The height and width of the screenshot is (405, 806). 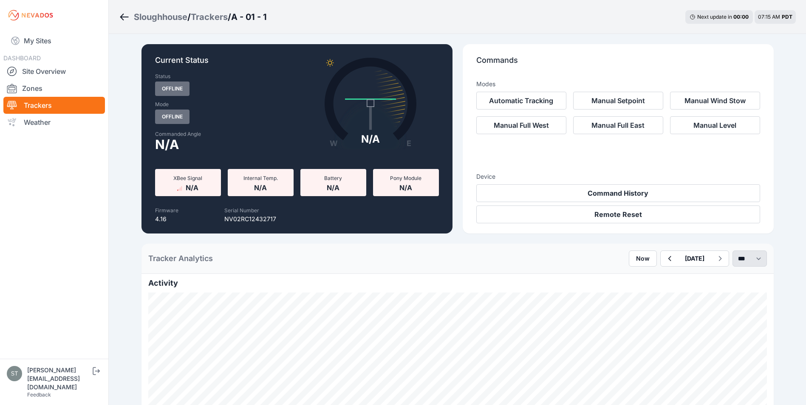 What do you see at coordinates (31, 15) in the screenshot?
I see `img: Nevados` at bounding box center [31, 15].